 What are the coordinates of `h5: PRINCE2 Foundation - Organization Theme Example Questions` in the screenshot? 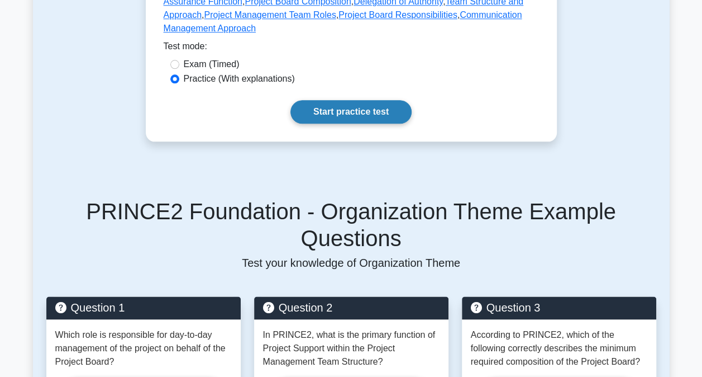 It's located at (352, 225).